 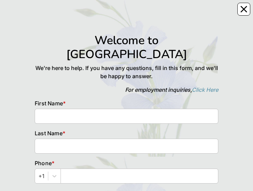 What do you see at coordinates (43, 164) in the screenshot?
I see `span: Phone` at bounding box center [43, 164].